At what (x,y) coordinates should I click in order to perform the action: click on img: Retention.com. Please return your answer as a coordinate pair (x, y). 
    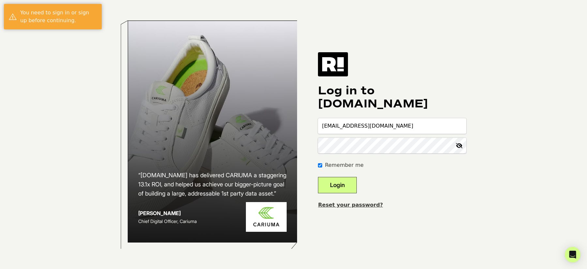
    Looking at the image, I should click on (333, 64).